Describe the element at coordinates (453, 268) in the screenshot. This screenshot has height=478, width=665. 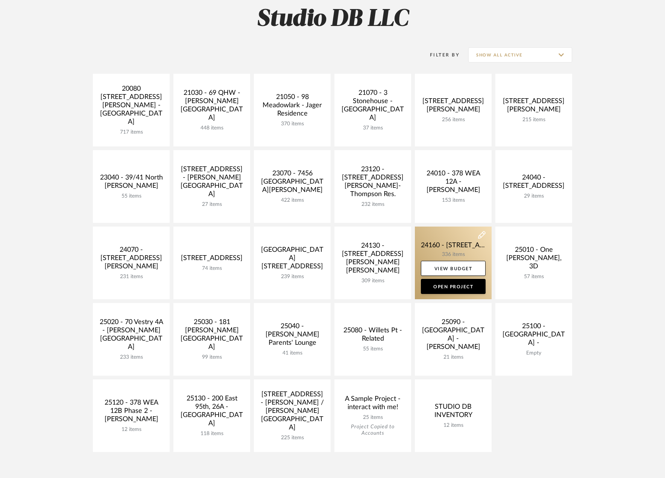
I see `a: View Budget` at that location.